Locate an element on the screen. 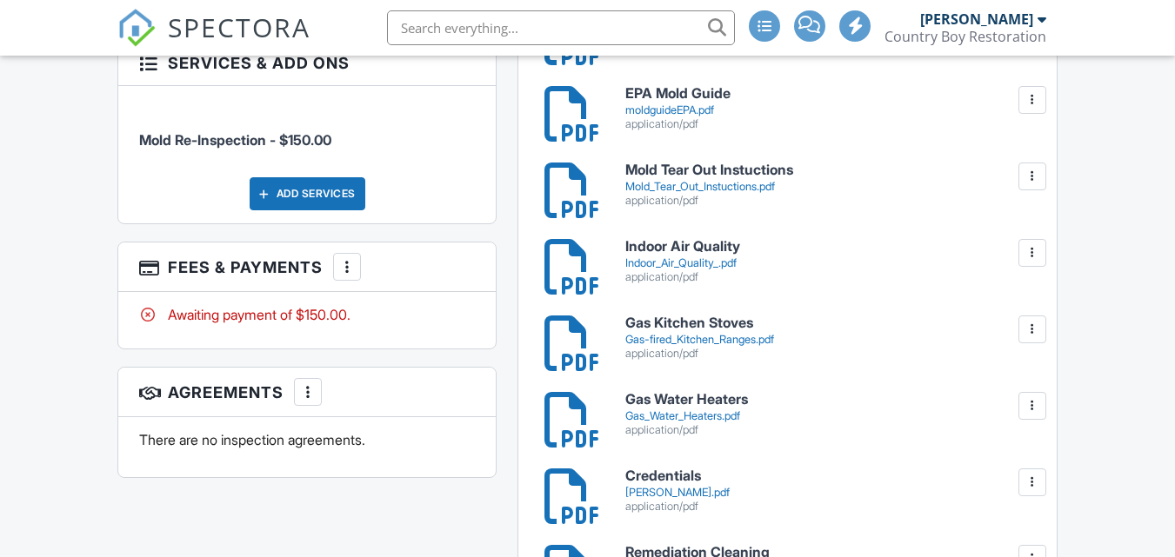  div: Awaiting payment of $150.00. is located at coordinates (307, 315).